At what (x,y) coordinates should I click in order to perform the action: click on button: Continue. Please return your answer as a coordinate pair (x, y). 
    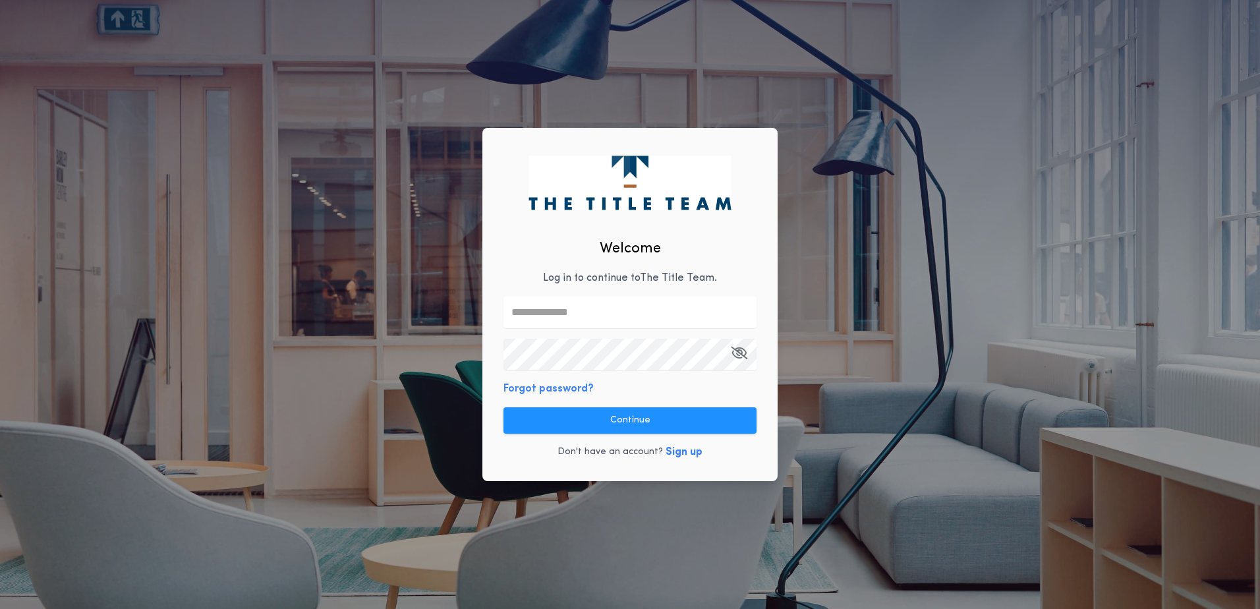
    Looking at the image, I should click on (630, 420).